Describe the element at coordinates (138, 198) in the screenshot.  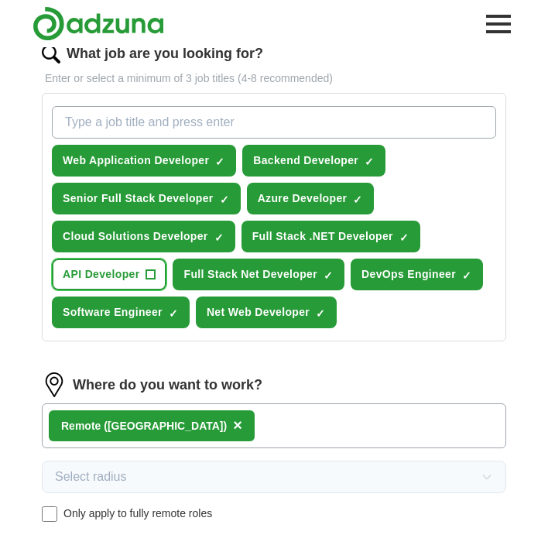
I see `span: Senior Full Stack Developer` at that location.